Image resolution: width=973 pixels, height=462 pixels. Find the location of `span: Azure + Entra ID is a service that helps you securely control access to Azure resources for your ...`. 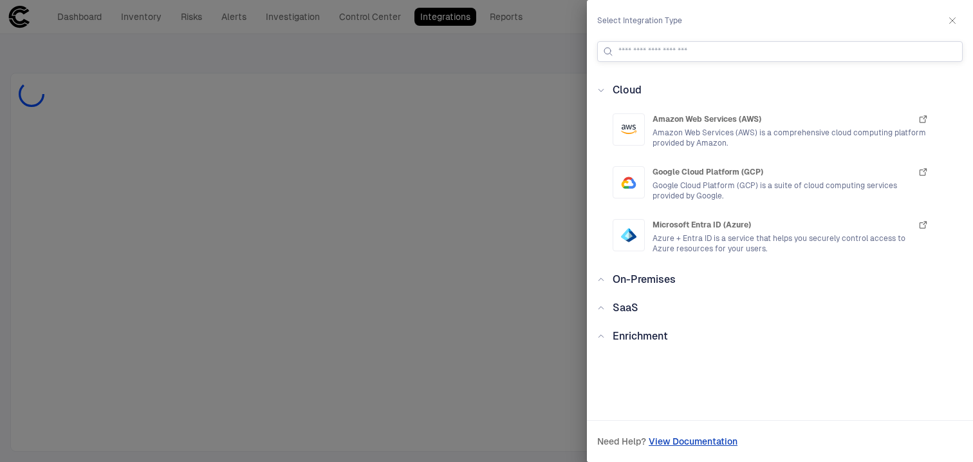

span: Azure + Entra ID is a service that helps you securely control access to Azure resources for your ... is located at coordinates (791, 243).